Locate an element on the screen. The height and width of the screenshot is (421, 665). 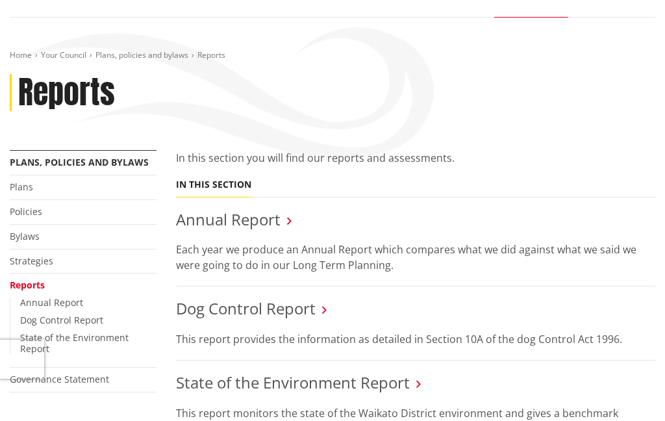
a: Bylaws is located at coordinates (25, 236).